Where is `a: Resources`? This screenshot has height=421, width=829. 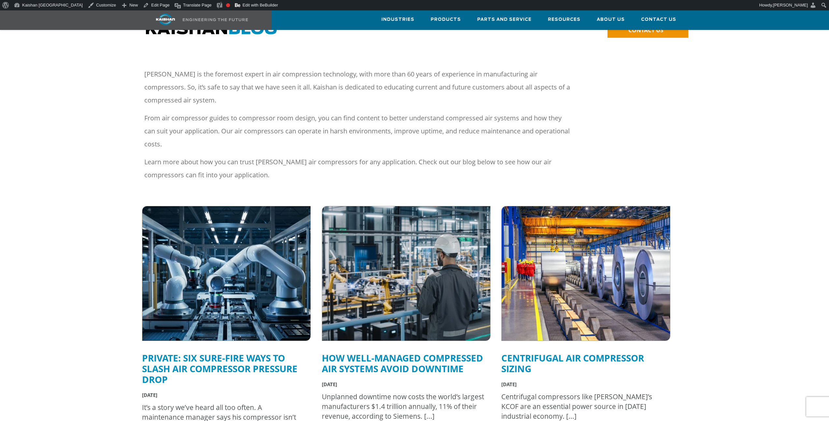 a: Resources is located at coordinates (564, 20).